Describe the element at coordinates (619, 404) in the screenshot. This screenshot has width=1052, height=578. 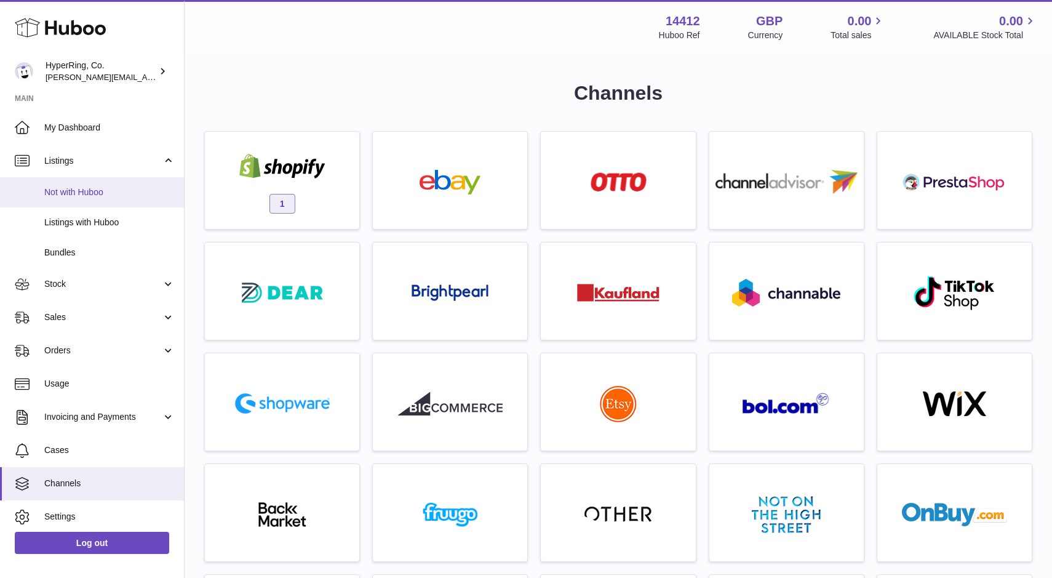
I see `img: roseta-etsy` at that location.